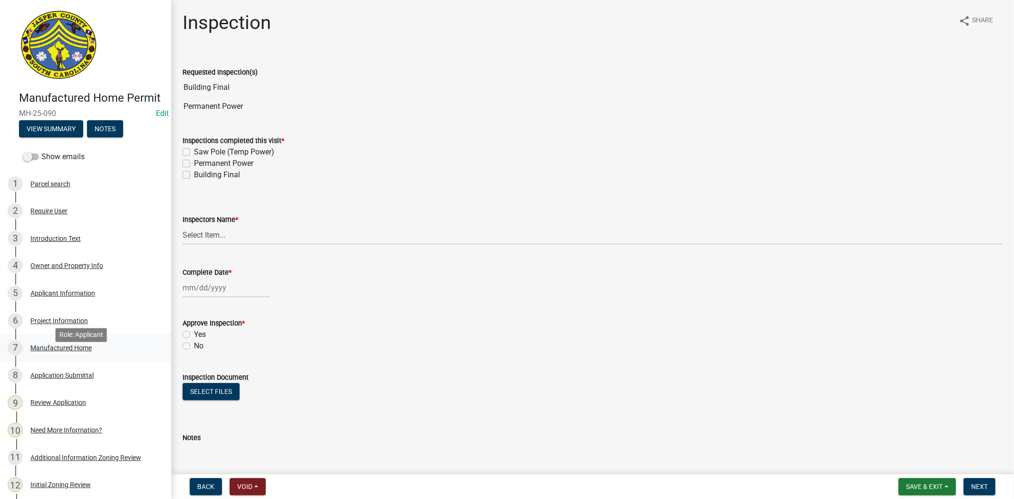 The image size is (1014, 499). I want to click on div: Project Information, so click(59, 321).